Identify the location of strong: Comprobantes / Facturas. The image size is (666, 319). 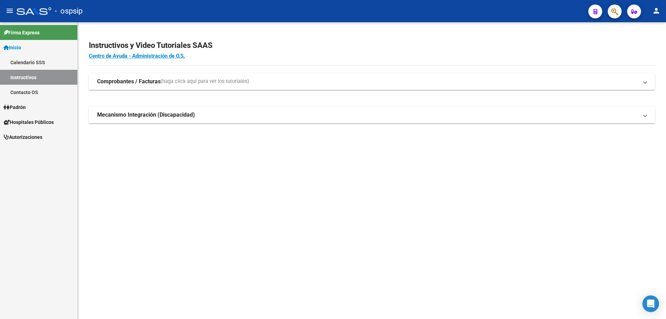
(129, 81).